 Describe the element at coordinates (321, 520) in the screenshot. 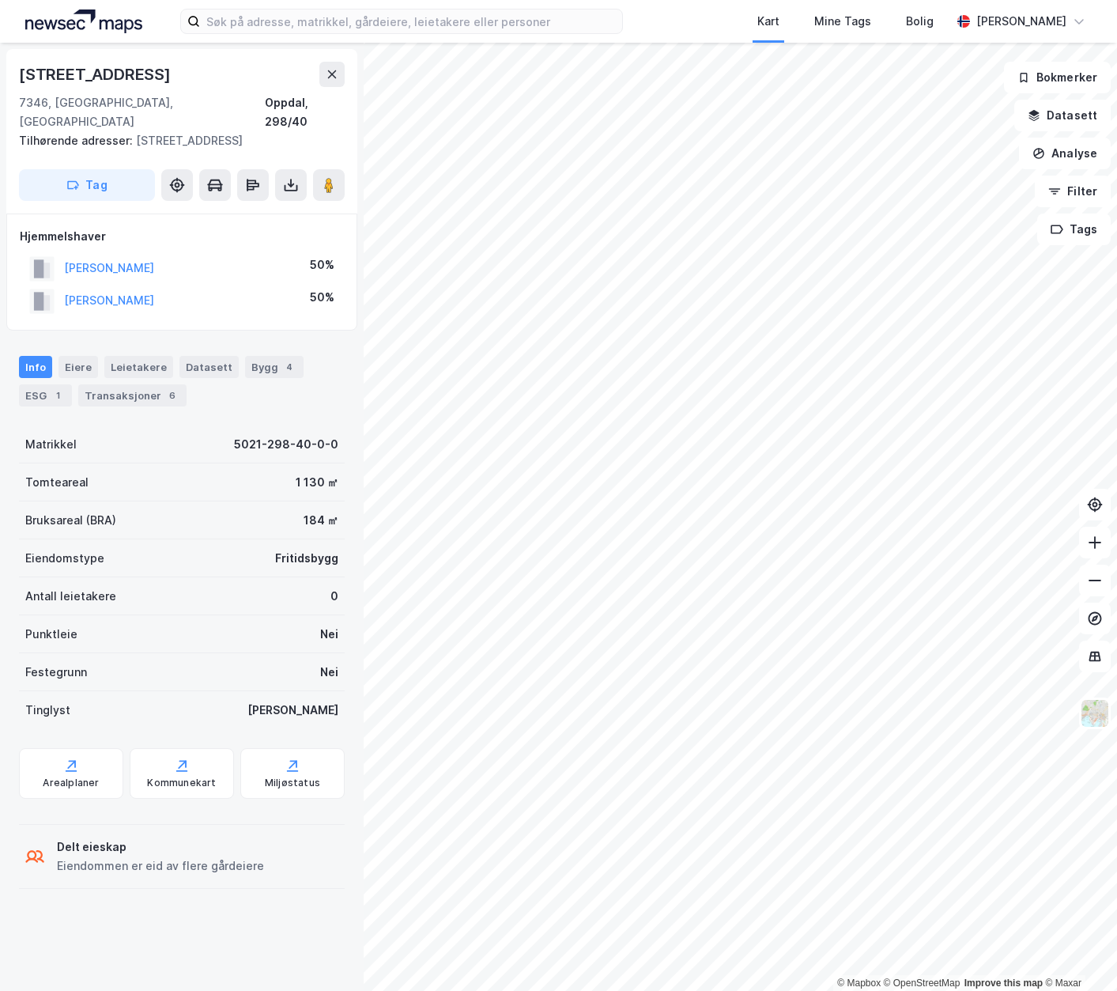

I see `div: 184 ㎡` at that location.